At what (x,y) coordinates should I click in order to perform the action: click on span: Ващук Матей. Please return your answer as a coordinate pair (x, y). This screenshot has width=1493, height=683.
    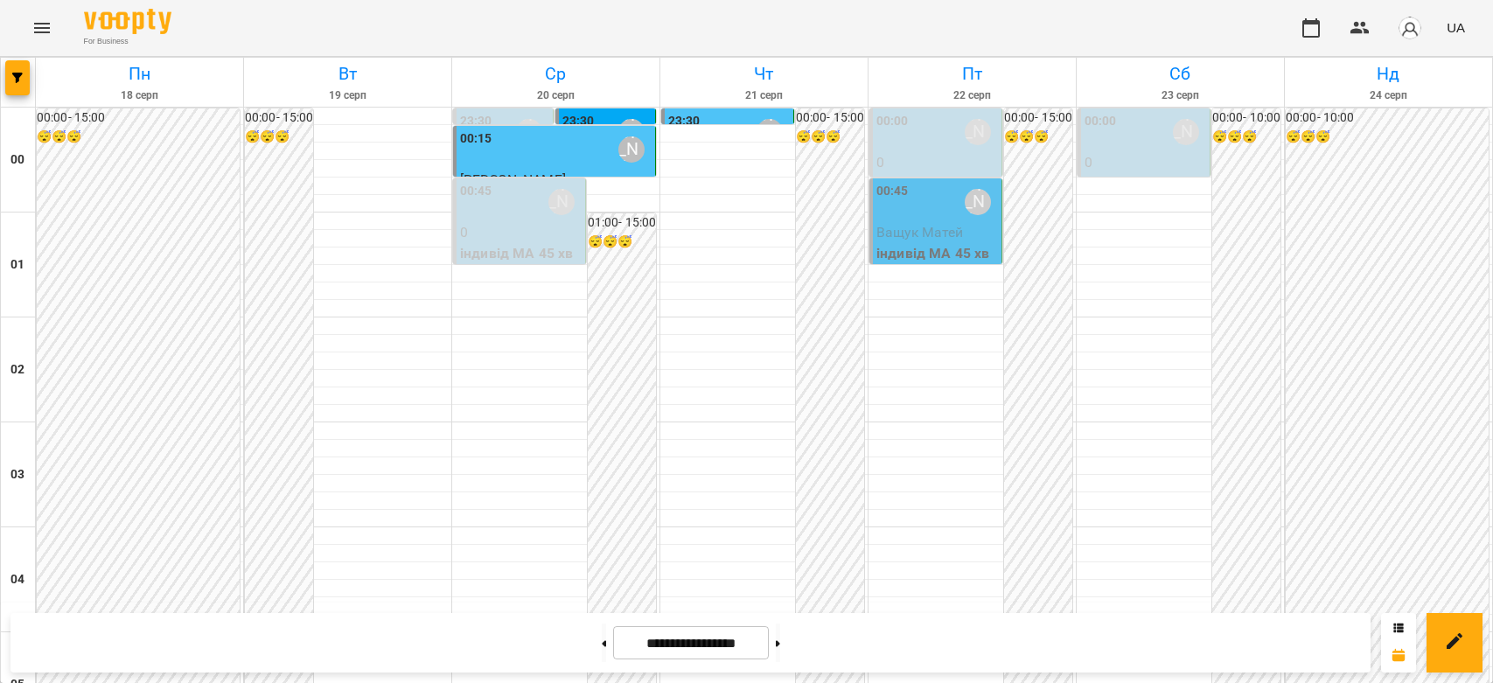
    Looking at the image, I should click on (920, 232).